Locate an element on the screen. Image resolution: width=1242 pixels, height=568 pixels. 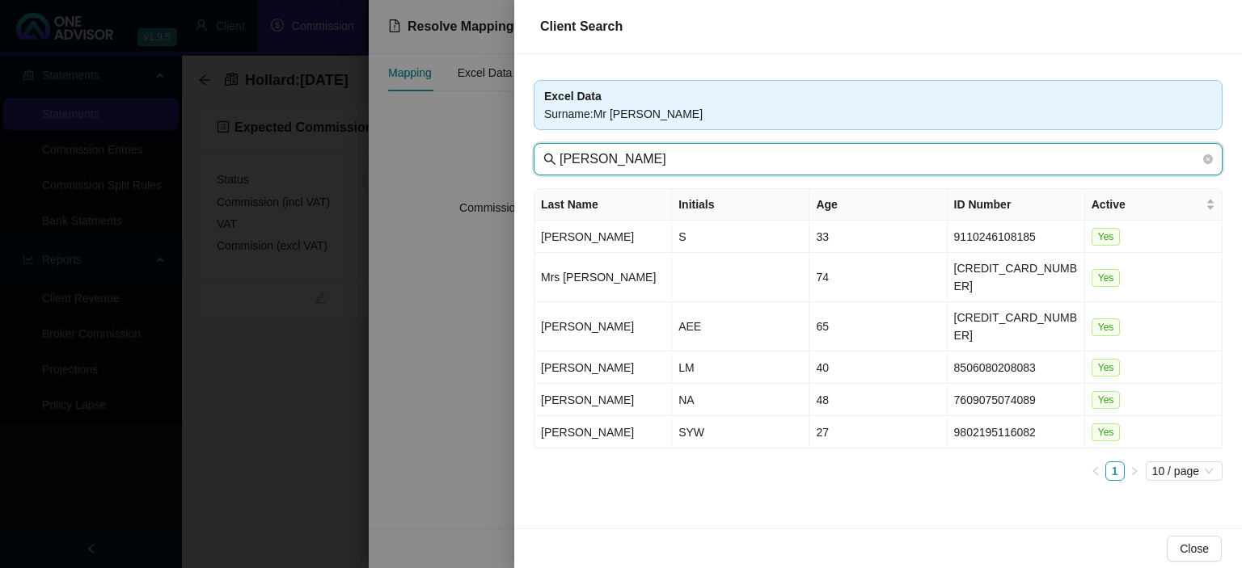
button: left is located at coordinates (1095, 471).